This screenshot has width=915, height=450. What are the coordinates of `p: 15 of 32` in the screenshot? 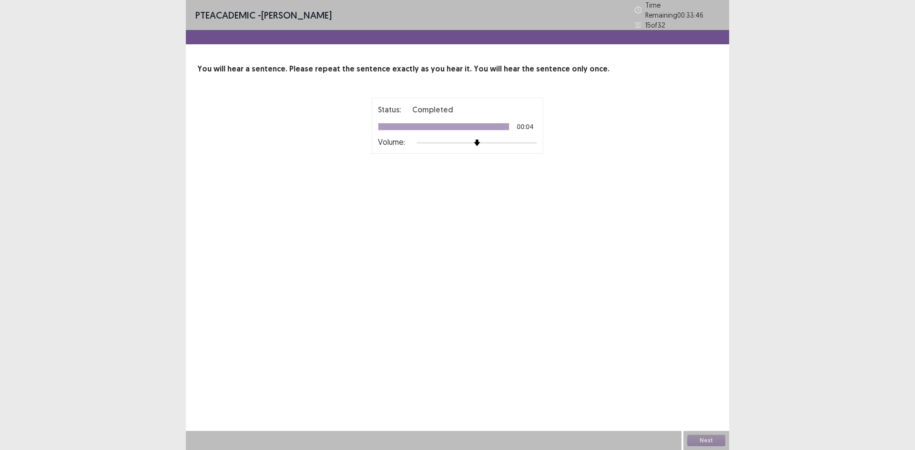 It's located at (655, 25).